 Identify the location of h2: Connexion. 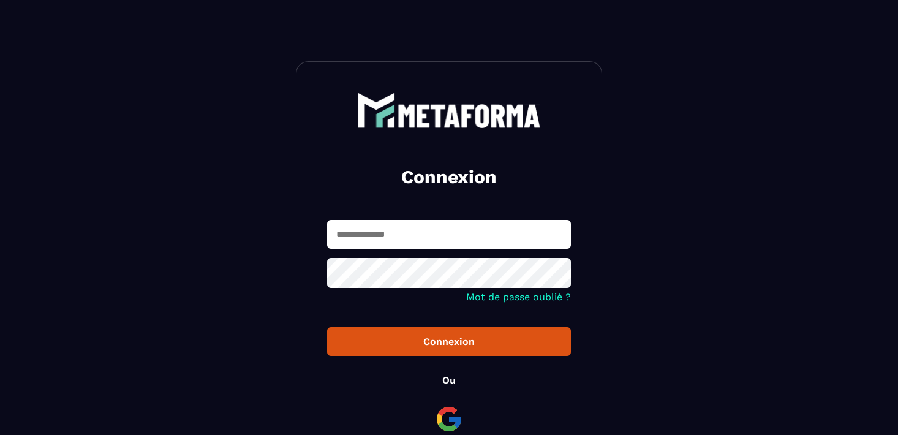
(449, 177).